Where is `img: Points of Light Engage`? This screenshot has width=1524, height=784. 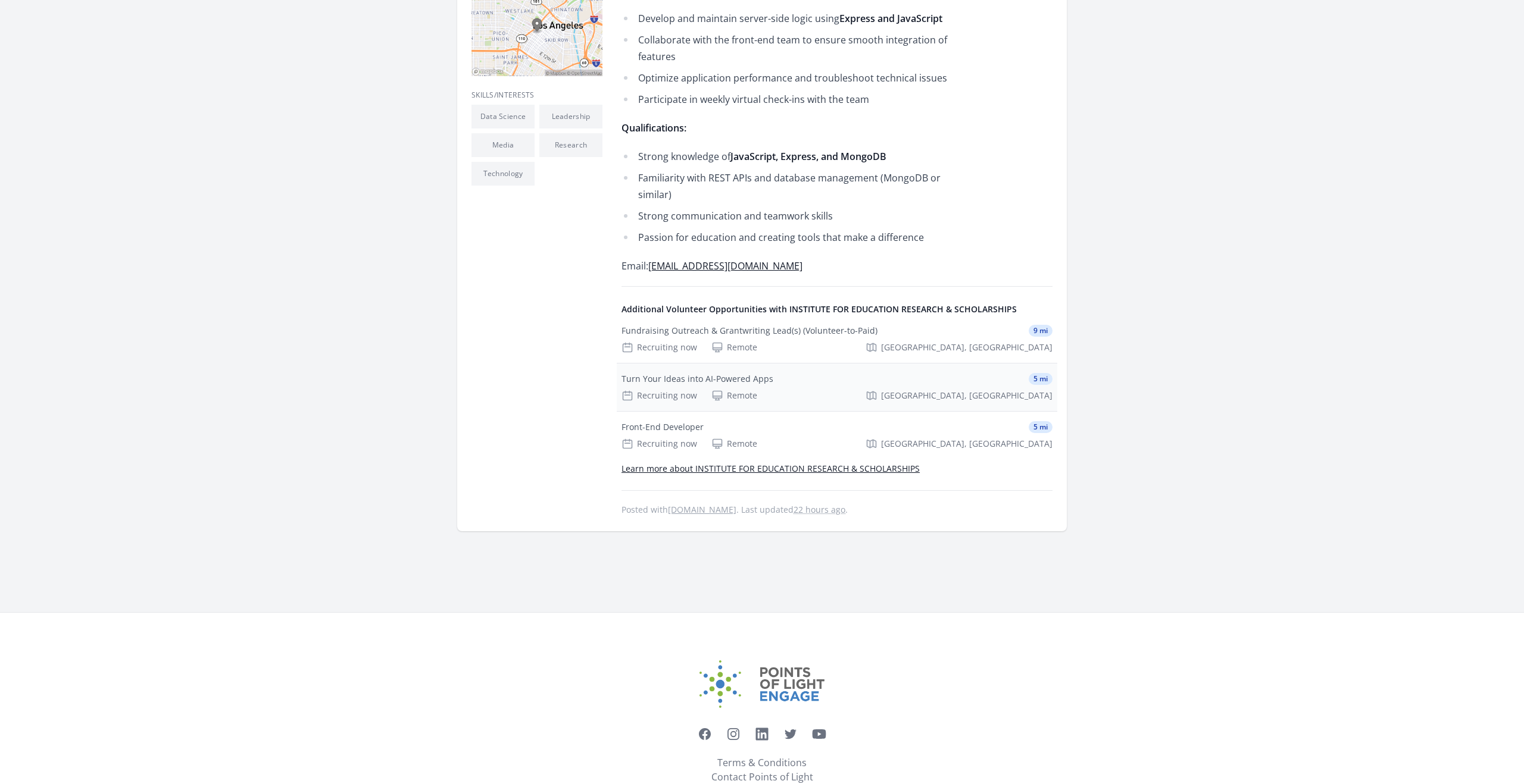
img: Points of Light Engage is located at coordinates (762, 684).